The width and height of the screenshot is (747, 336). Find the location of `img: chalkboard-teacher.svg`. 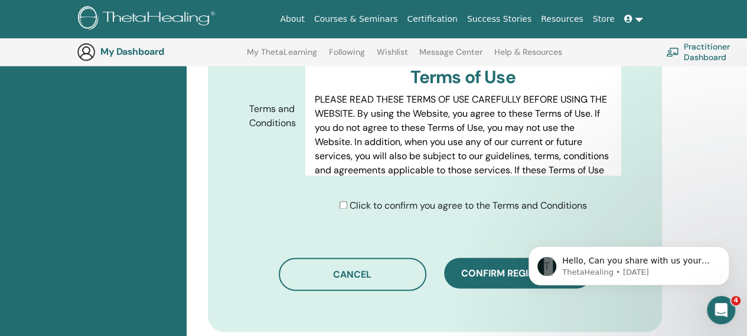

img: chalkboard-teacher.svg is located at coordinates (672, 52).